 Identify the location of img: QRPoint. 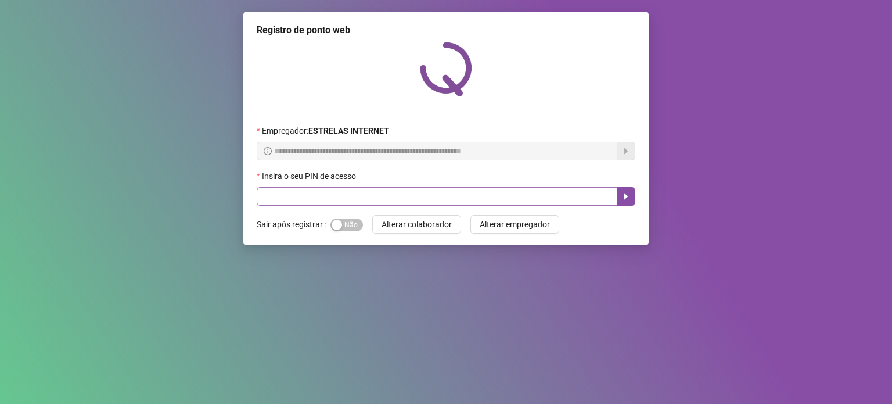
(446, 69).